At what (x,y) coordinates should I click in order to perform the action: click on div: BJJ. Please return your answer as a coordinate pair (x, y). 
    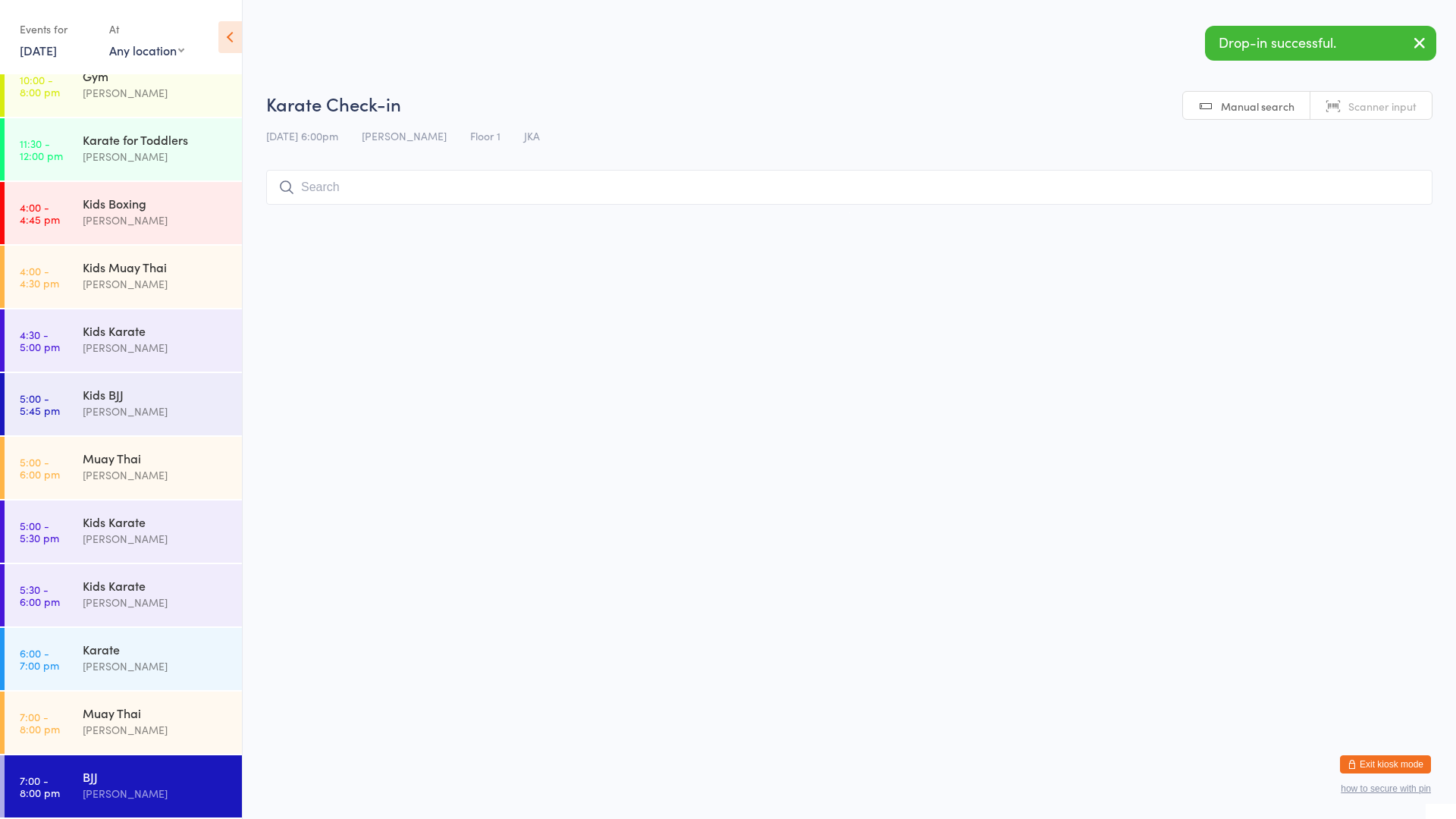
    Looking at the image, I should click on (156, 777).